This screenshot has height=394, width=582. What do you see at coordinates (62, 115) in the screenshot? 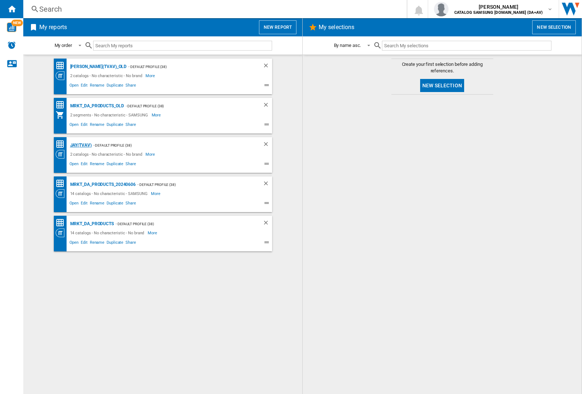
I see `div: My Assortment` at bounding box center [62, 115].